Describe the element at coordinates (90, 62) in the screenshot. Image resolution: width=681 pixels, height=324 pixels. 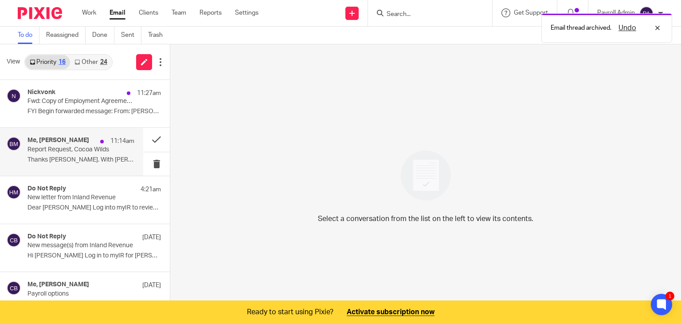
I see `a: Other24` at that location.